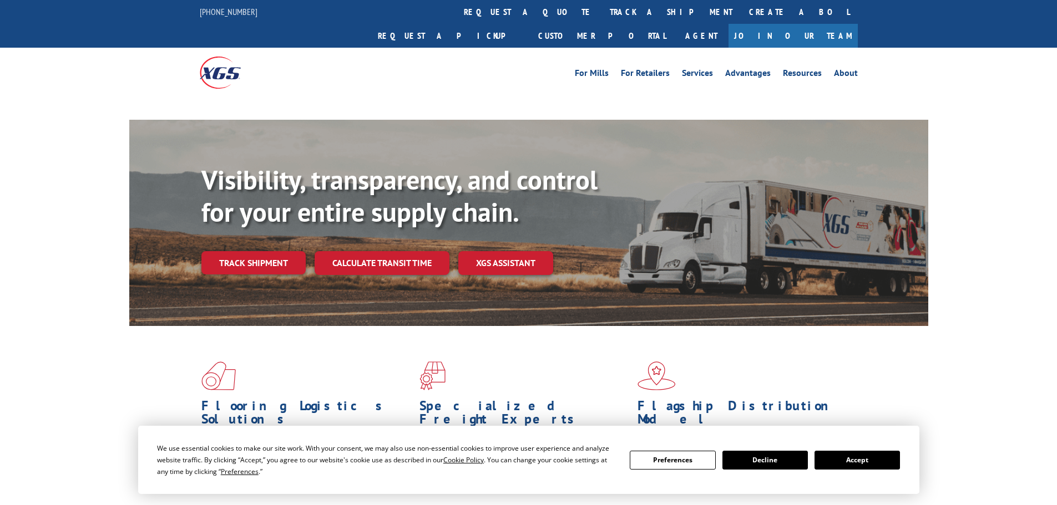 This screenshot has height=505, width=1057. What do you see at coordinates (529, 460) in the screenshot?
I see `div: Cookie Consent Prompt` at bounding box center [529, 460].